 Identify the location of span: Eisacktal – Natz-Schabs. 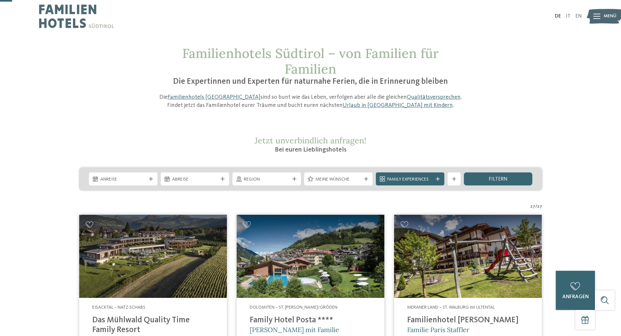
(119, 307).